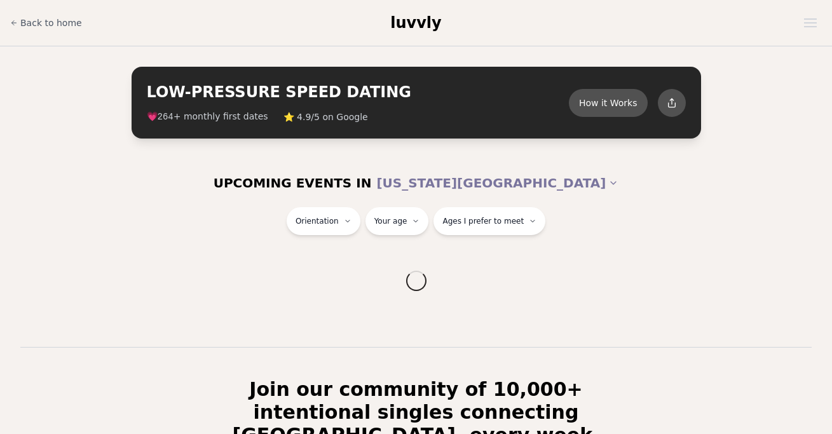 The height and width of the screenshot is (434, 832). What do you see at coordinates (483, 221) in the screenshot?
I see `span: Ages I prefer to meet` at bounding box center [483, 221].